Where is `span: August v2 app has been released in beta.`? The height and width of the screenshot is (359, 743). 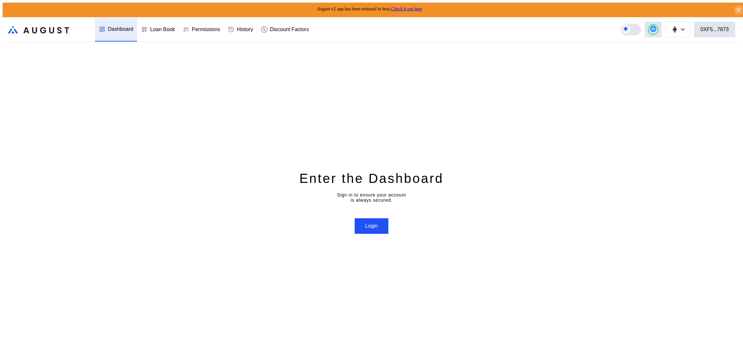
span: August v2 app has been released in beta. is located at coordinates (369, 9).